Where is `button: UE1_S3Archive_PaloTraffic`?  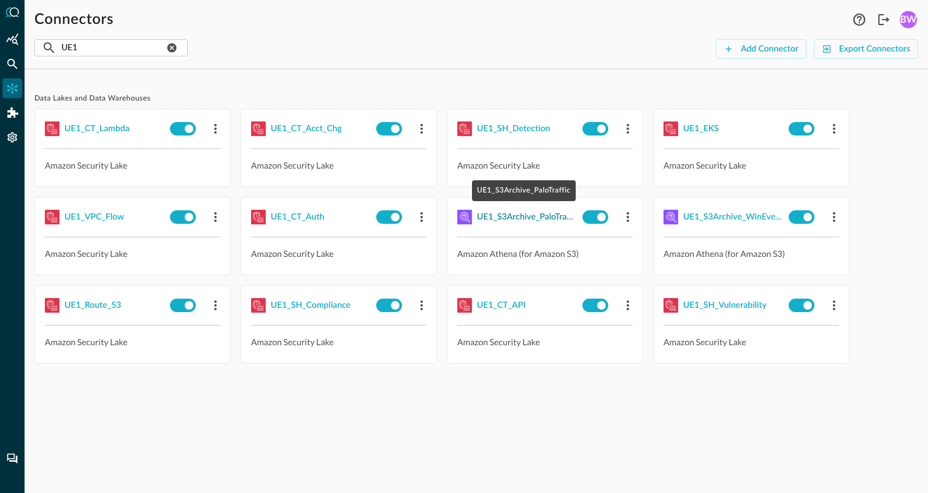
button: UE1_S3Archive_PaloTraffic is located at coordinates (517, 217).